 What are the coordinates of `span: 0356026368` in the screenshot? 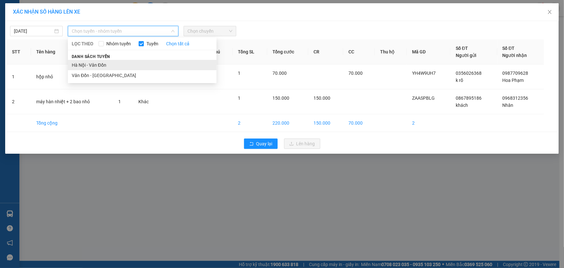 It's located at (469, 73).